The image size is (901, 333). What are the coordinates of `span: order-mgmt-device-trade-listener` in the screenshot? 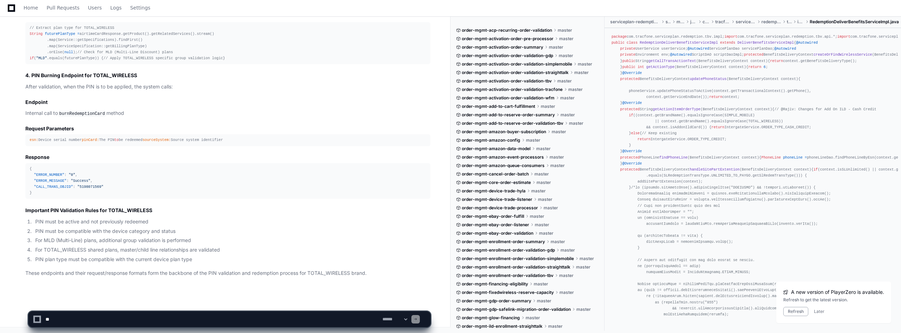 It's located at (497, 200).